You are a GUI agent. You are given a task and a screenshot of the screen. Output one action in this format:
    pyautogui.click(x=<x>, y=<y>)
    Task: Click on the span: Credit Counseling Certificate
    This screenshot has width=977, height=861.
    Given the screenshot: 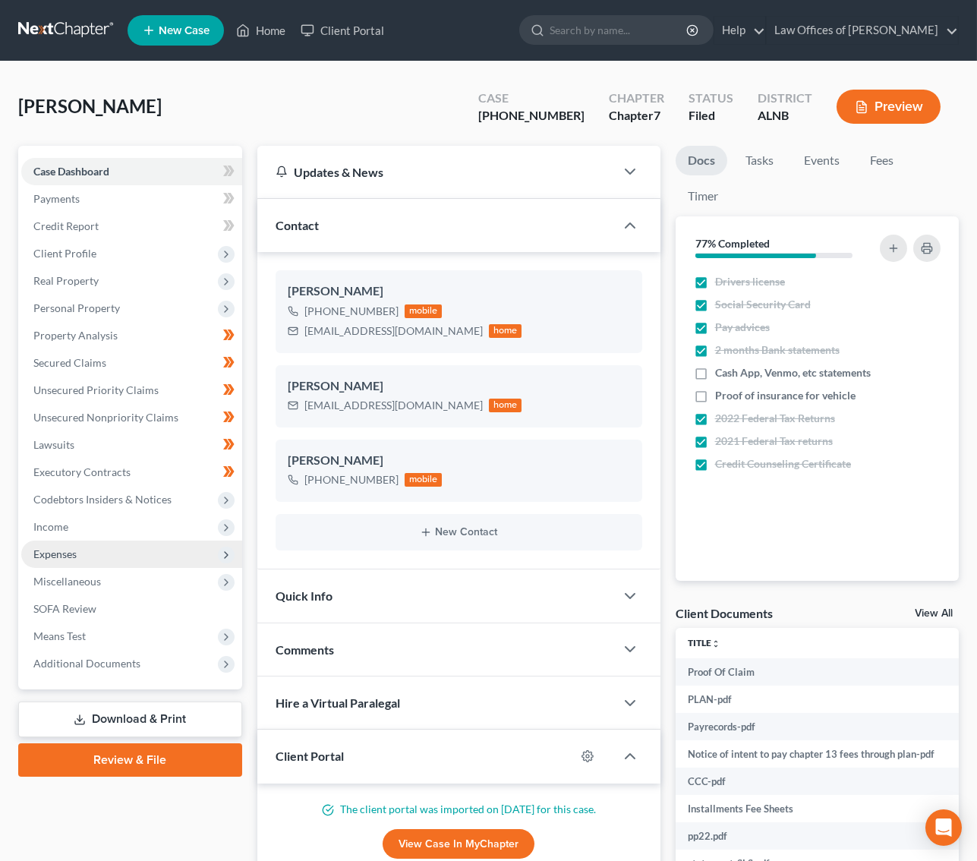 What is the action you would take?
    pyautogui.click(x=782, y=464)
    